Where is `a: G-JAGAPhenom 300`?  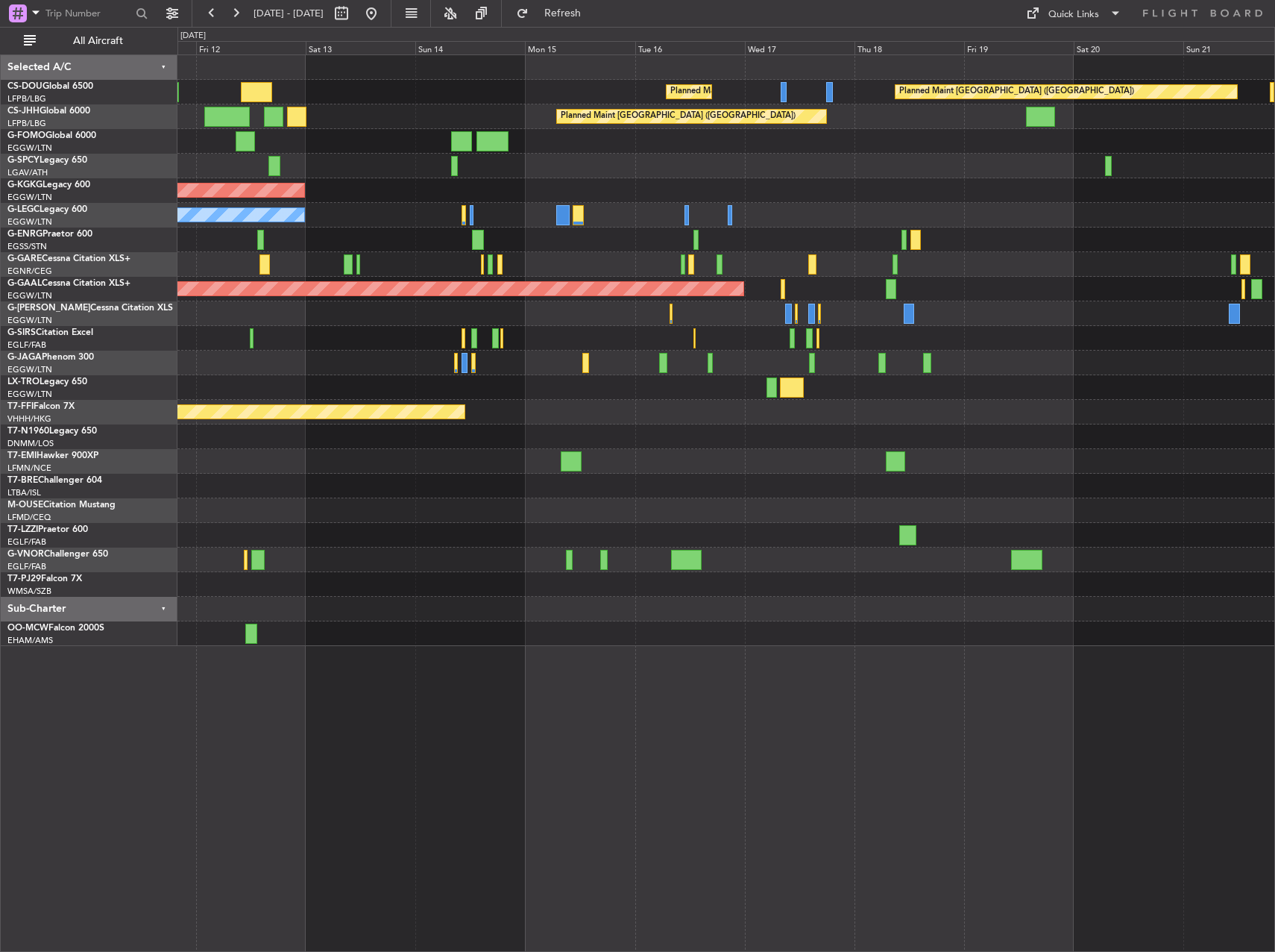
a: G-JAGAPhenom 300 is located at coordinates (51, 357).